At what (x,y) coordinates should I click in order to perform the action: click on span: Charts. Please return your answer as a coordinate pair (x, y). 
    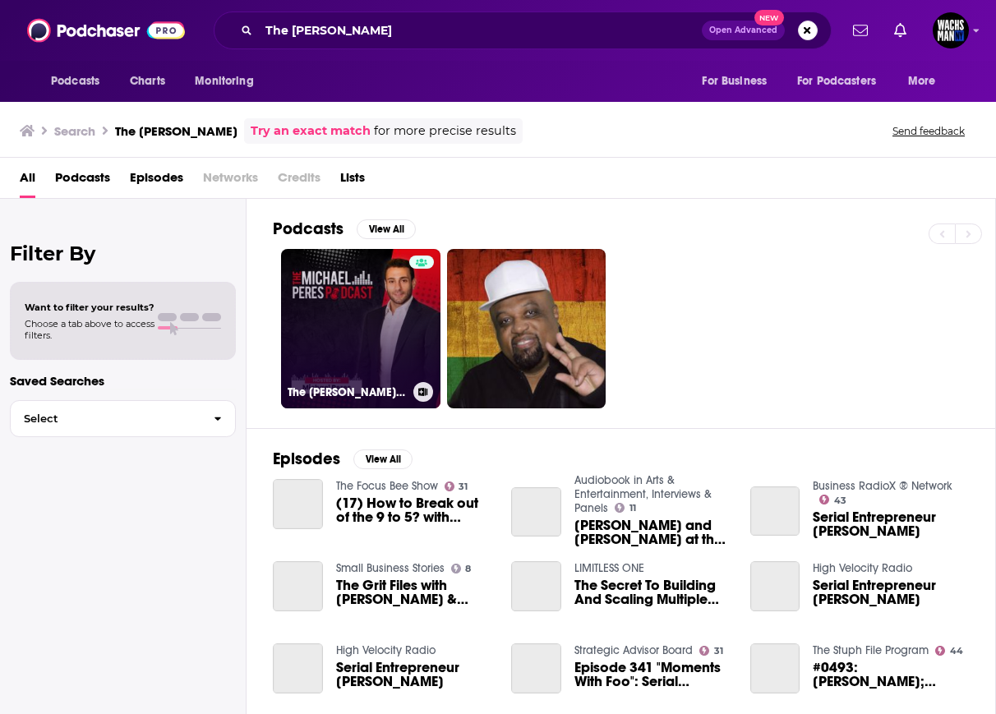
    Looking at the image, I should click on (147, 81).